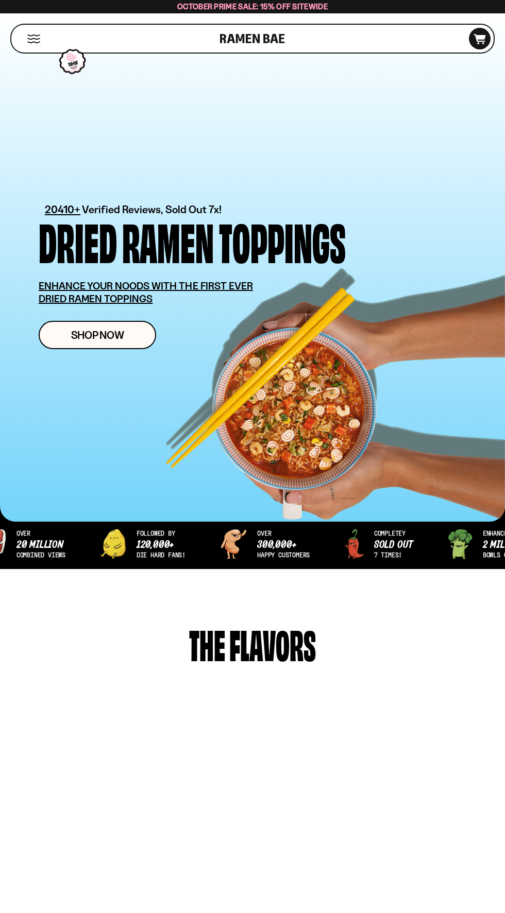 The height and width of the screenshot is (913, 505). Describe the element at coordinates (97, 335) in the screenshot. I see `span: Shop Now` at that location.